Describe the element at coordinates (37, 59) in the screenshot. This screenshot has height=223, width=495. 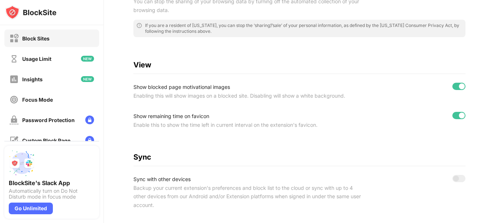
I see `div: Usage Limit` at that location.